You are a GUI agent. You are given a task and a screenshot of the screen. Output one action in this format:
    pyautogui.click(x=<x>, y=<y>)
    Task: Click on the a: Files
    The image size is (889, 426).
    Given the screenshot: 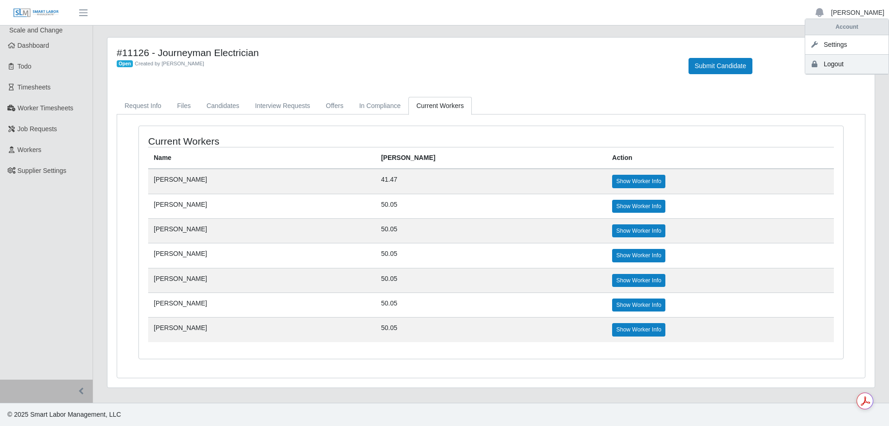 What is the action you would take?
    pyautogui.click(x=184, y=106)
    